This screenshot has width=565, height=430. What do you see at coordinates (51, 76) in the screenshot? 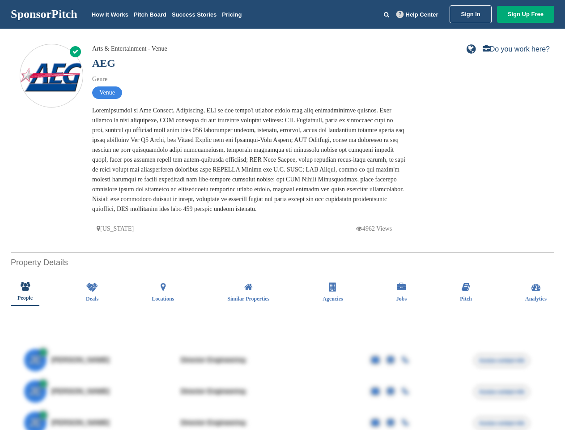
I see `img: Sponsorpitch & AEG` at bounding box center [51, 76].